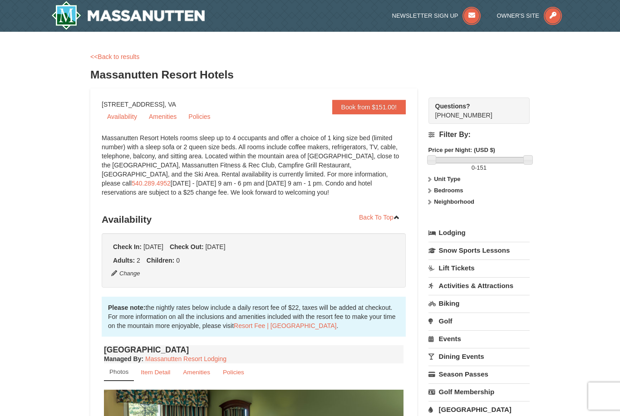 This screenshot has height=416, width=620. Describe the element at coordinates (122, 359) in the screenshot. I see `span: Managed By` at that location.